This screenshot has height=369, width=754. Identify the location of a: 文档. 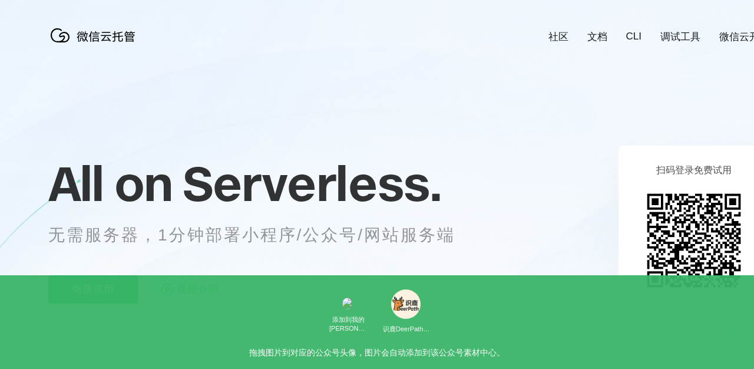
(597, 37).